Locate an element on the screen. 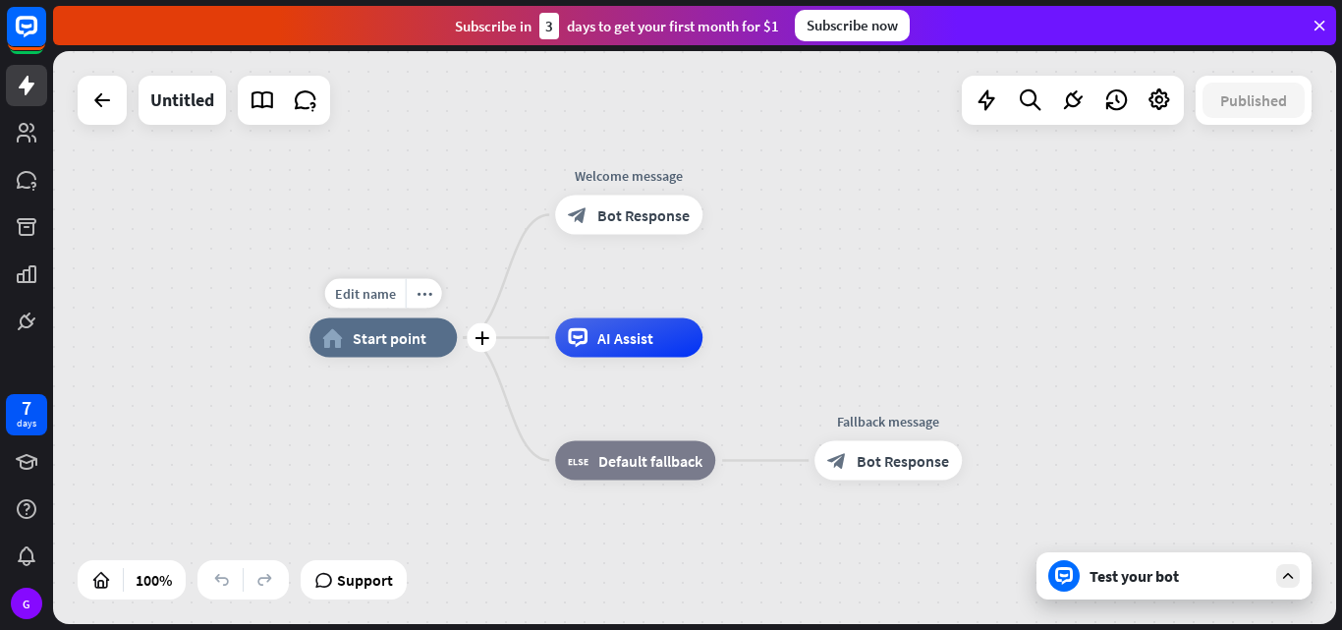 Image resolution: width=1342 pixels, height=630 pixels. span: Edit name is located at coordinates (365, 294).